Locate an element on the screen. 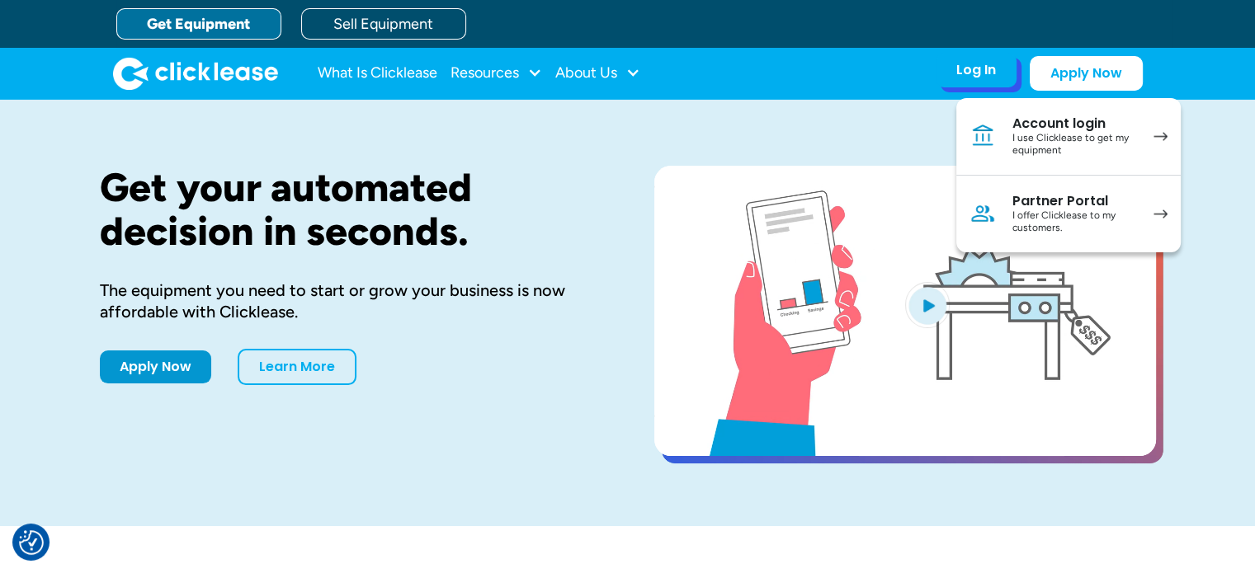  div: Account login is located at coordinates (1074, 124).